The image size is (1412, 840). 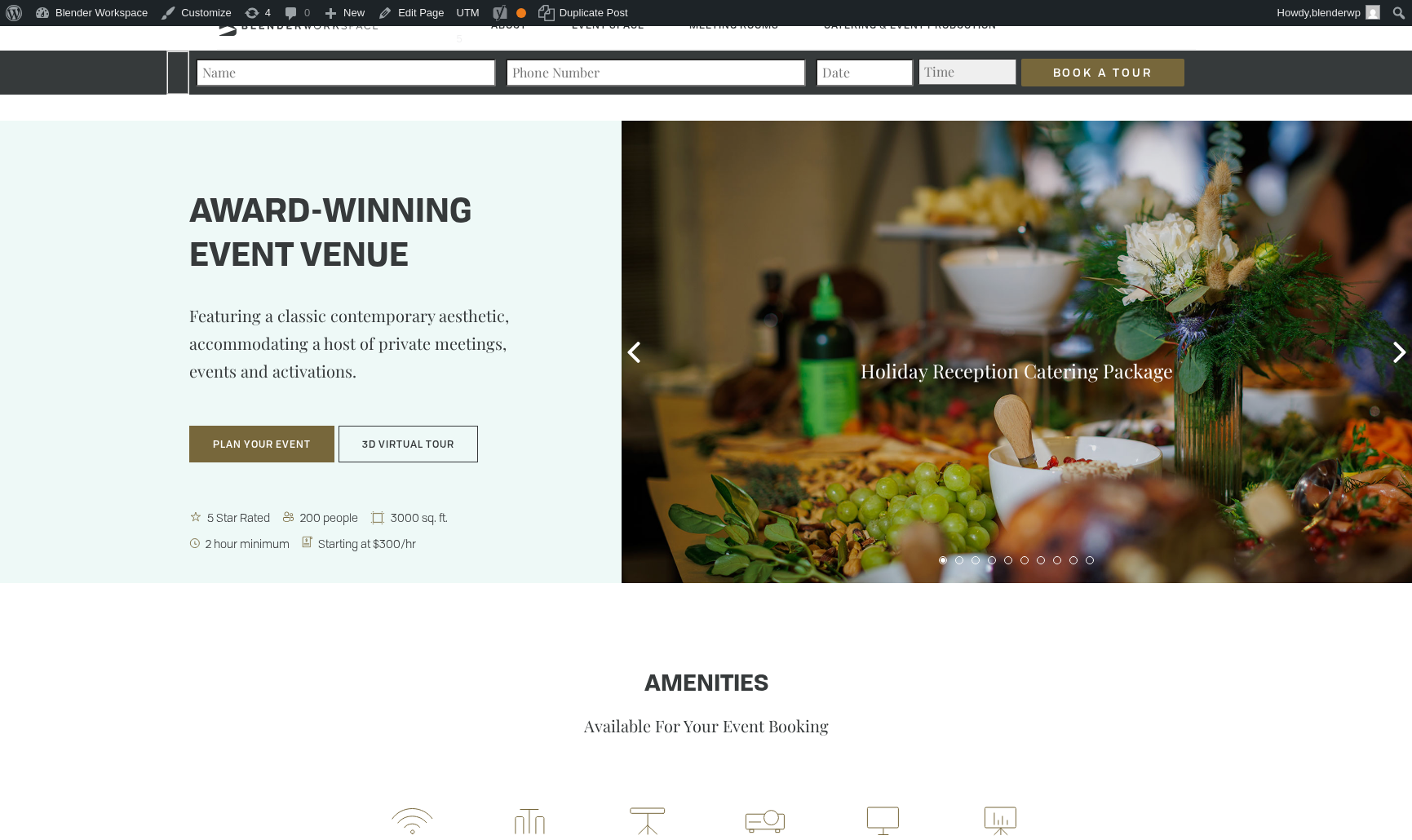 I want to click on span: 5, so click(x=460, y=38).